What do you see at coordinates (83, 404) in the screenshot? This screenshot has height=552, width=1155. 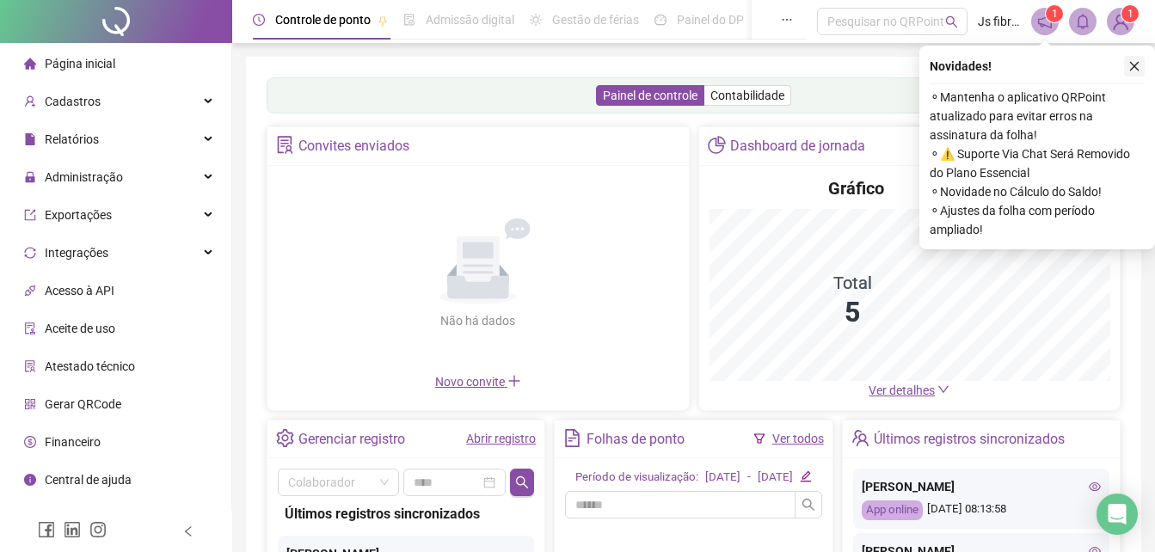 I see `span: Gerar QRCode` at bounding box center [83, 404].